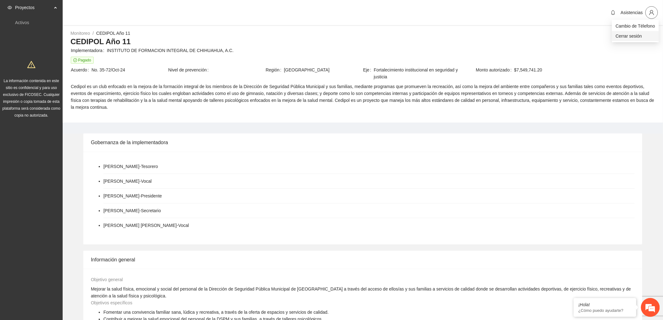  Describe the element at coordinates (89, 50) in the screenshot. I see `span: Implementadora` at that location.